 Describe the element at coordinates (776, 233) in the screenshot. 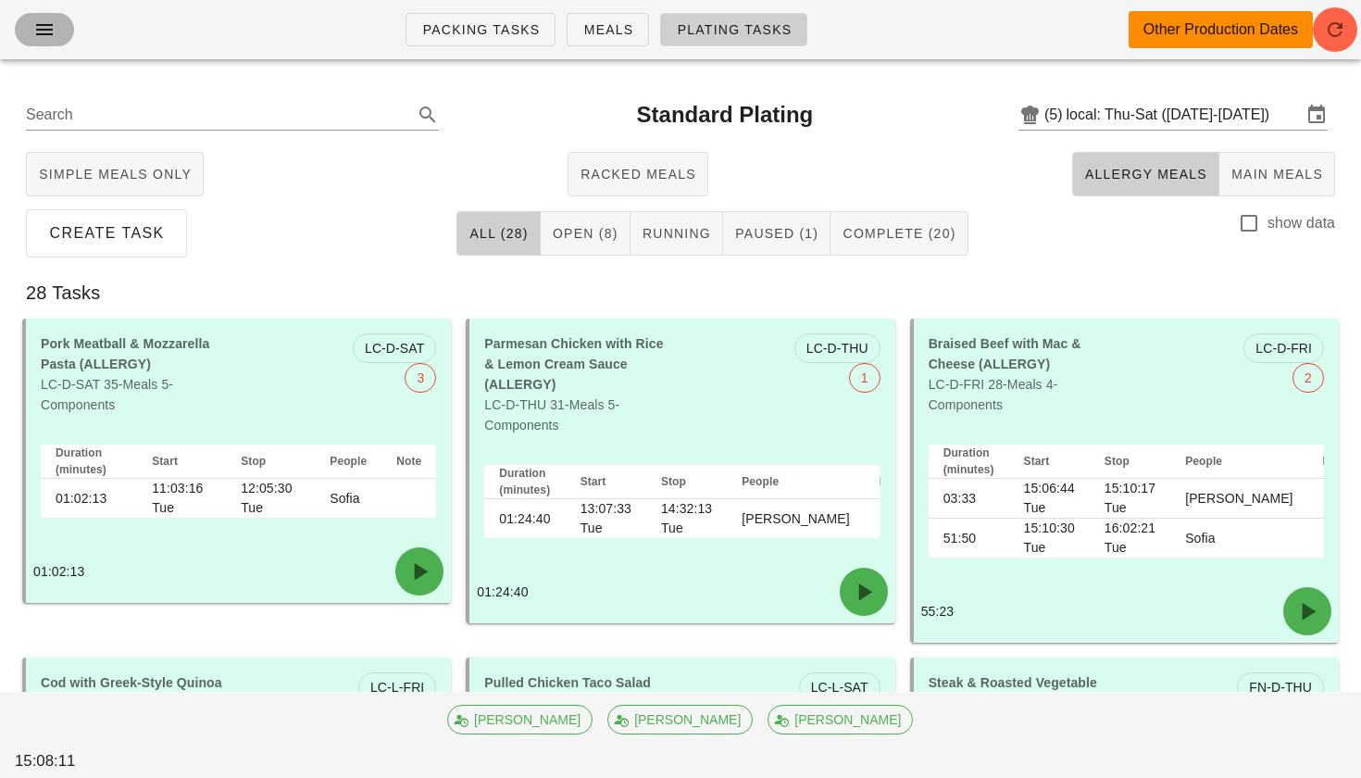

I see `span: Paused (1)` at that location.